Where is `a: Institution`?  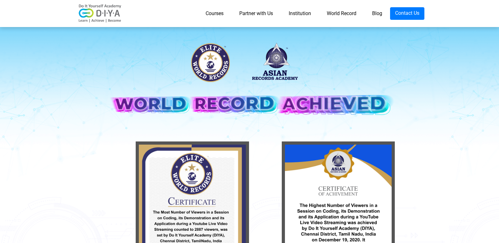
a: Institution is located at coordinates (300, 14).